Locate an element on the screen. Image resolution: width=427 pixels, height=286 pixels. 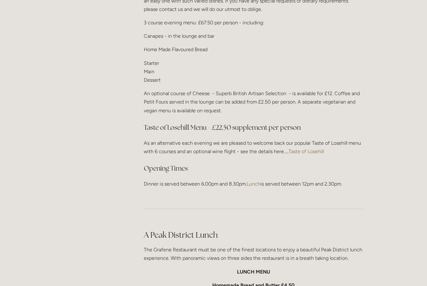
p: Starter Main Dessert is located at coordinates (253, 72).